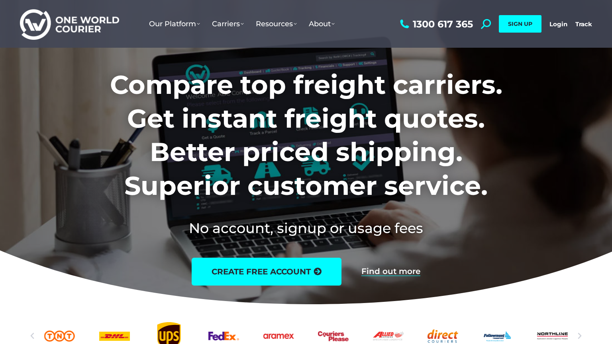  Describe the element at coordinates (520, 24) in the screenshot. I see `a: SIGN UP` at that location.